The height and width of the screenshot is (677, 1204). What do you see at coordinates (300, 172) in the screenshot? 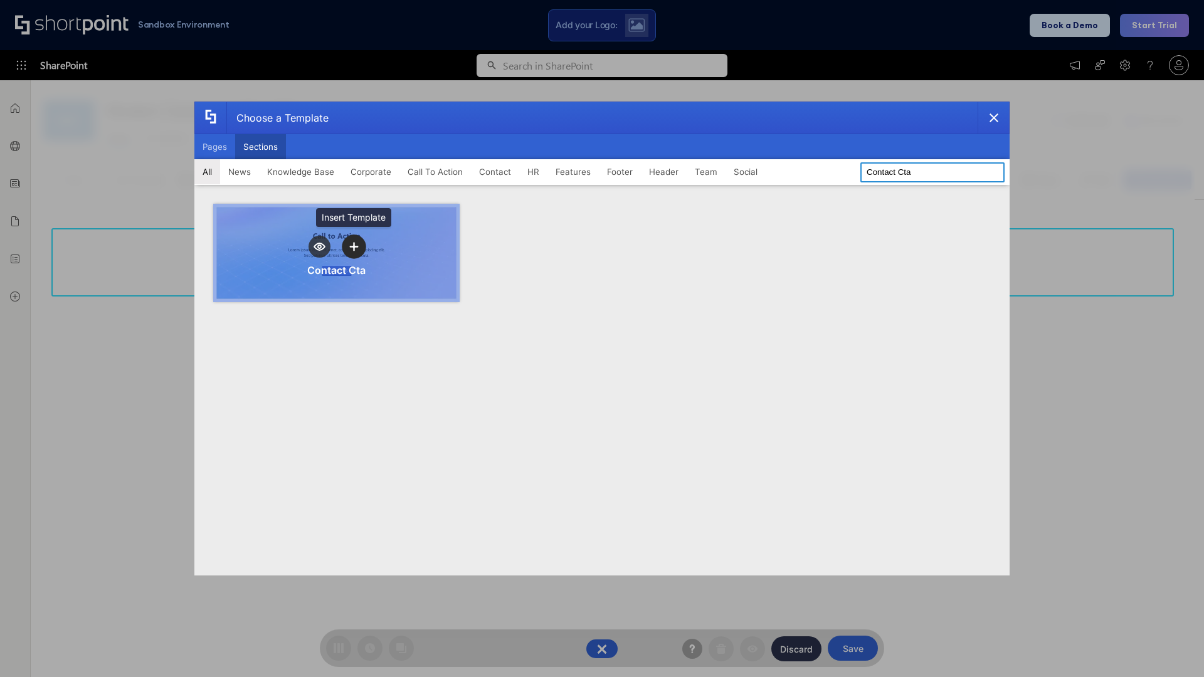
I see `button: Knowledge Base` at bounding box center [300, 172].